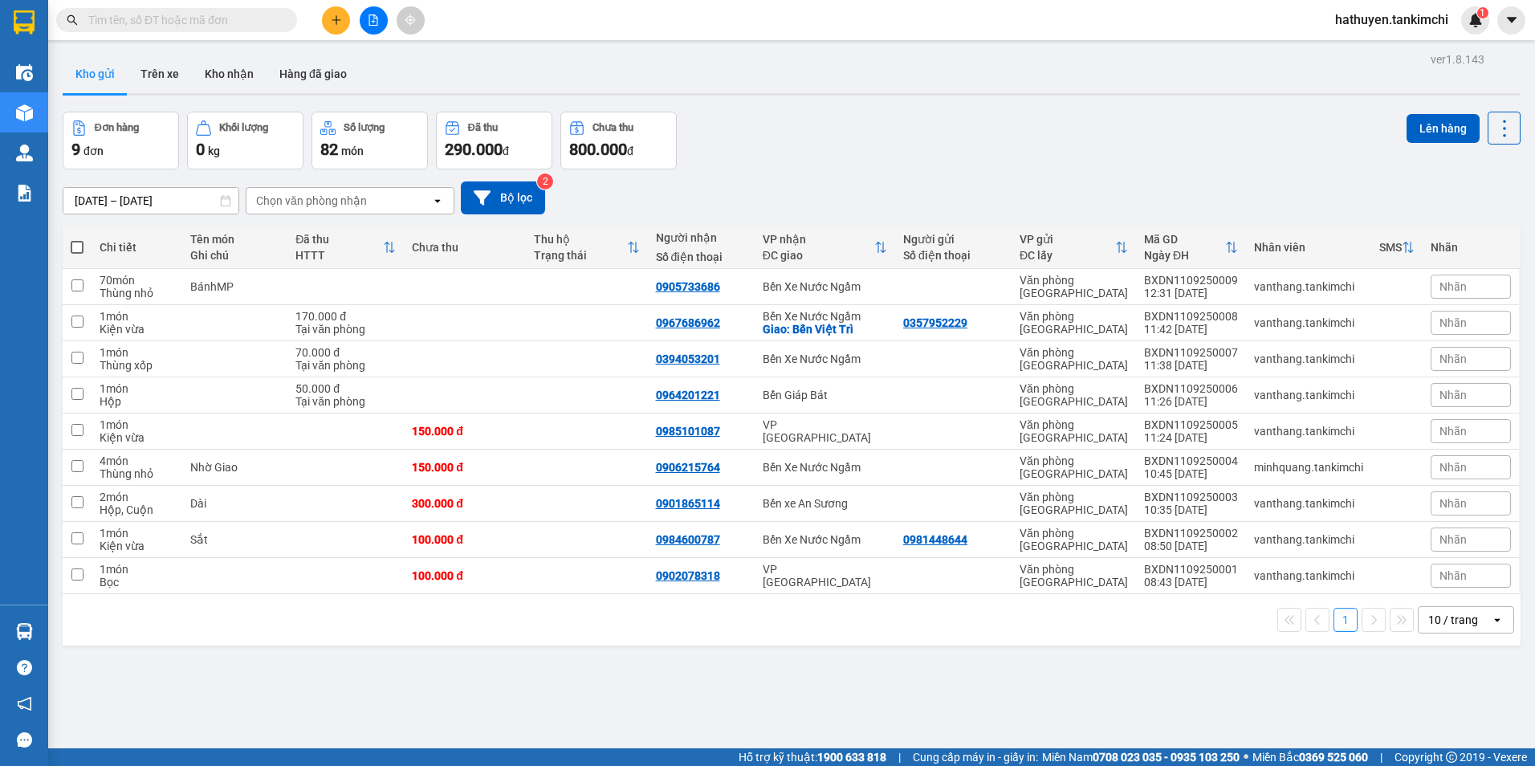  Describe the element at coordinates (581, 255) in the screenshot. I see `div: Trạng thái` at that location.